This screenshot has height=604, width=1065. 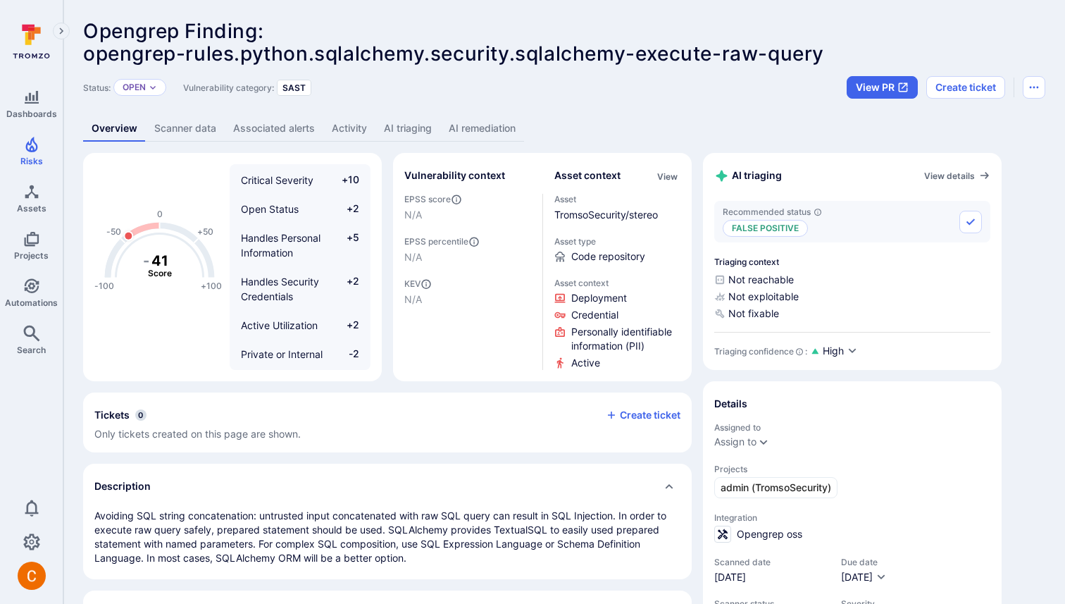 I want to click on span: Risks, so click(x=32, y=161).